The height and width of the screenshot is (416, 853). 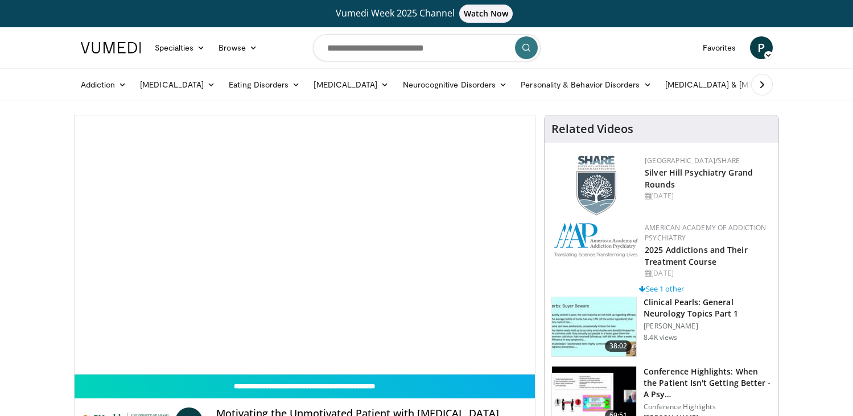 I want to click on a: Personality & Behavior Disorders, so click(x=585, y=85).